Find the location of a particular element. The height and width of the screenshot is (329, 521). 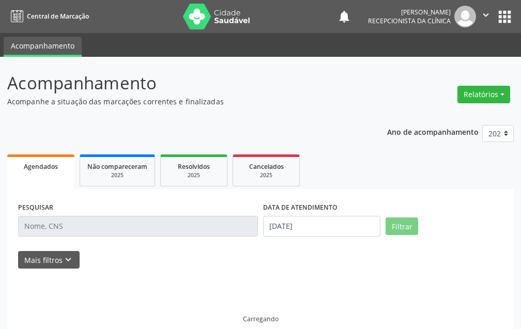

span: Central de Marcação is located at coordinates (58, 16).